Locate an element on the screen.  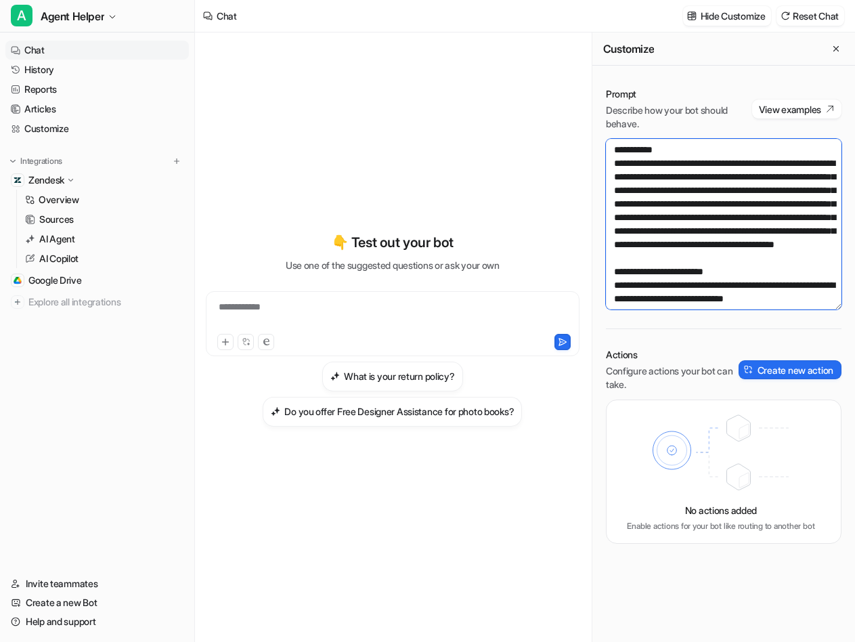
a: Sources is located at coordinates (104, 219).